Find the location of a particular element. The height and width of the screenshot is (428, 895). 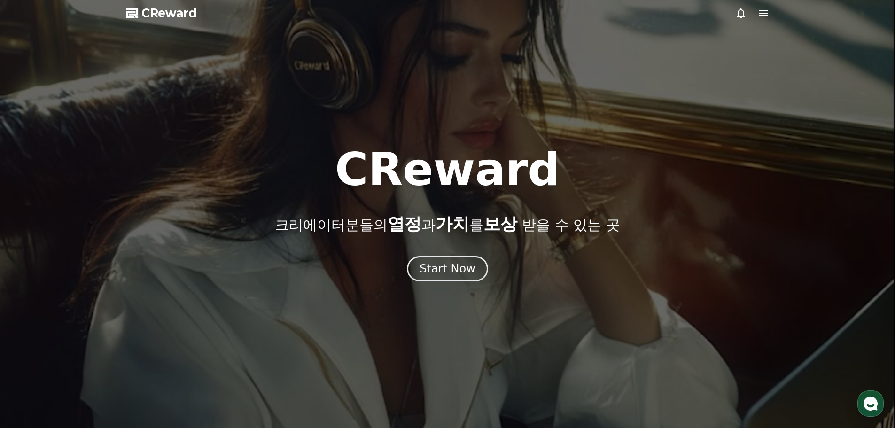

a: Start Now is located at coordinates (447, 270).